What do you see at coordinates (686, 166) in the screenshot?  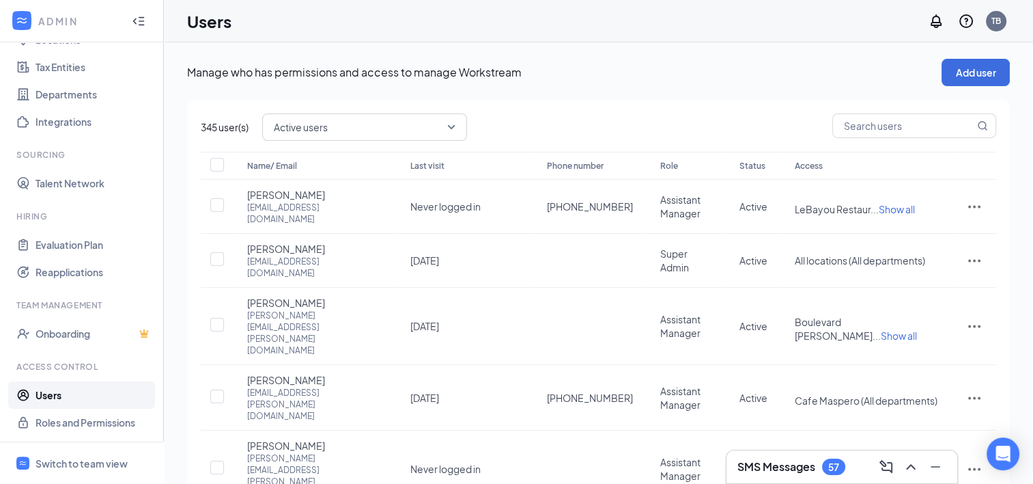 I see `div: Role` at bounding box center [686, 166].